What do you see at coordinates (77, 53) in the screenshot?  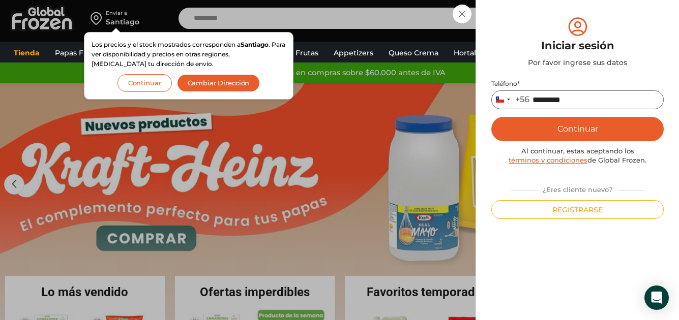 I see `a: Papas Fritas` at bounding box center [77, 53].